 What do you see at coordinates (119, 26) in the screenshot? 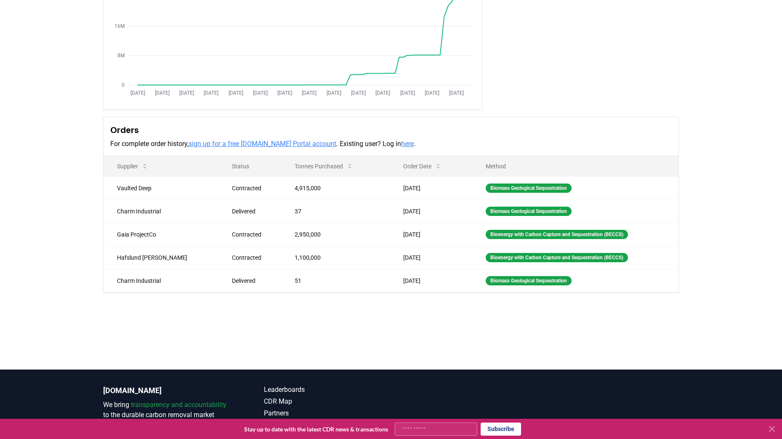
I see `tspan: 16M` at bounding box center [119, 26].